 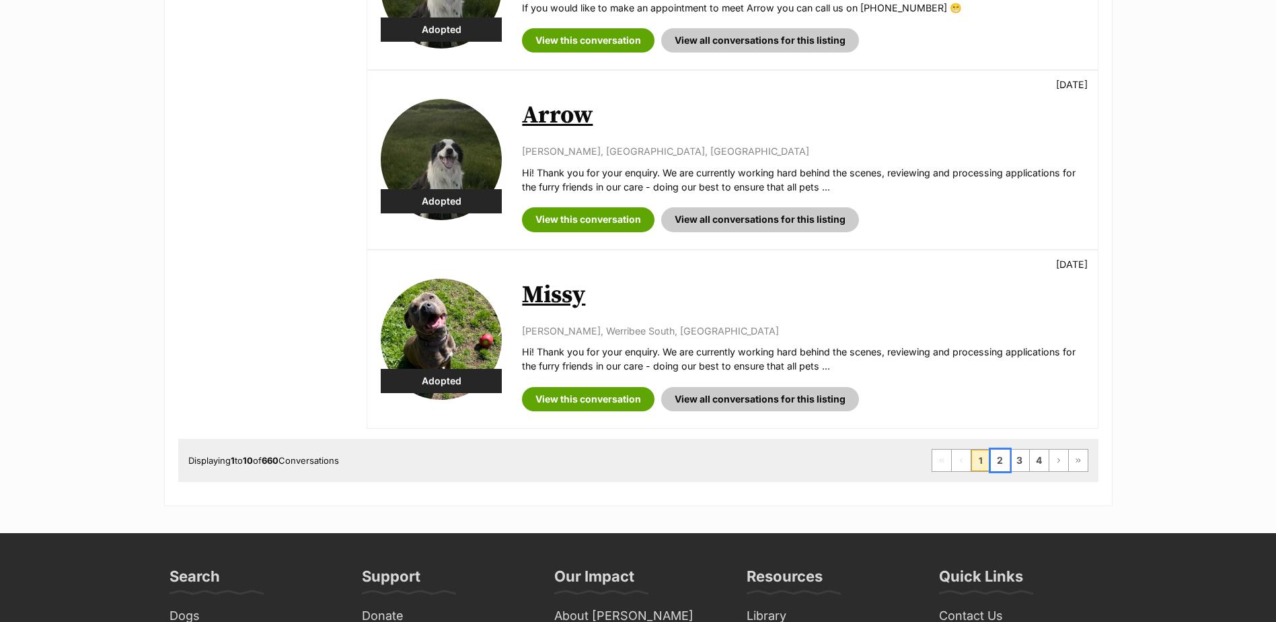 I want to click on h3: Our Impact, so click(x=594, y=580).